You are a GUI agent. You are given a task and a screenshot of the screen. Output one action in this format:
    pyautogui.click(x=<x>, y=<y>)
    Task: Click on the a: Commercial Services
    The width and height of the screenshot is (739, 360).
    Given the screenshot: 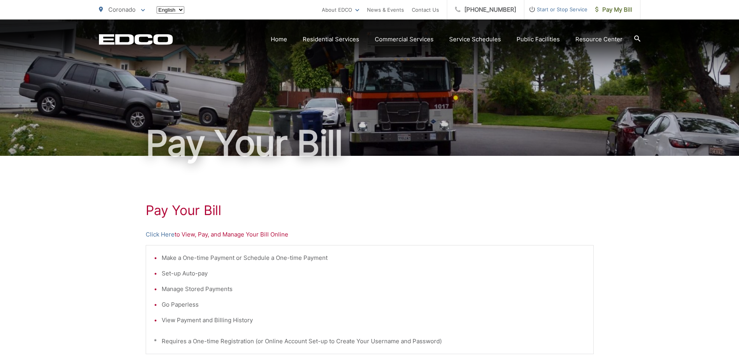 What is the action you would take?
    pyautogui.click(x=404, y=39)
    